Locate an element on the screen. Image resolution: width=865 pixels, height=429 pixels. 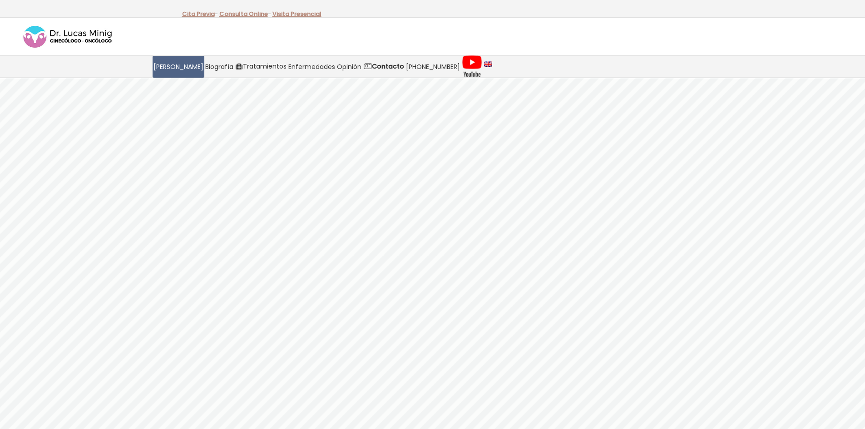
span: Biografía is located at coordinates (219, 67).